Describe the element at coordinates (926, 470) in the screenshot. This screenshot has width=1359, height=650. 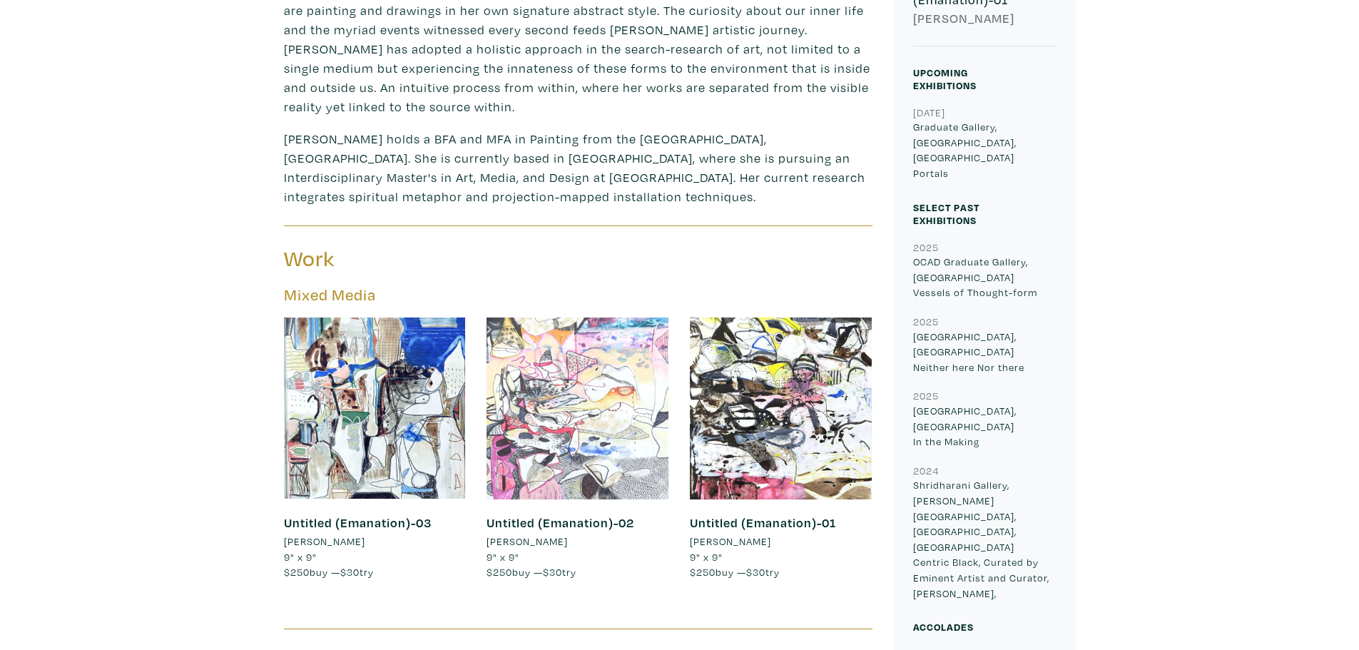
I see `small: 2024` at that location.